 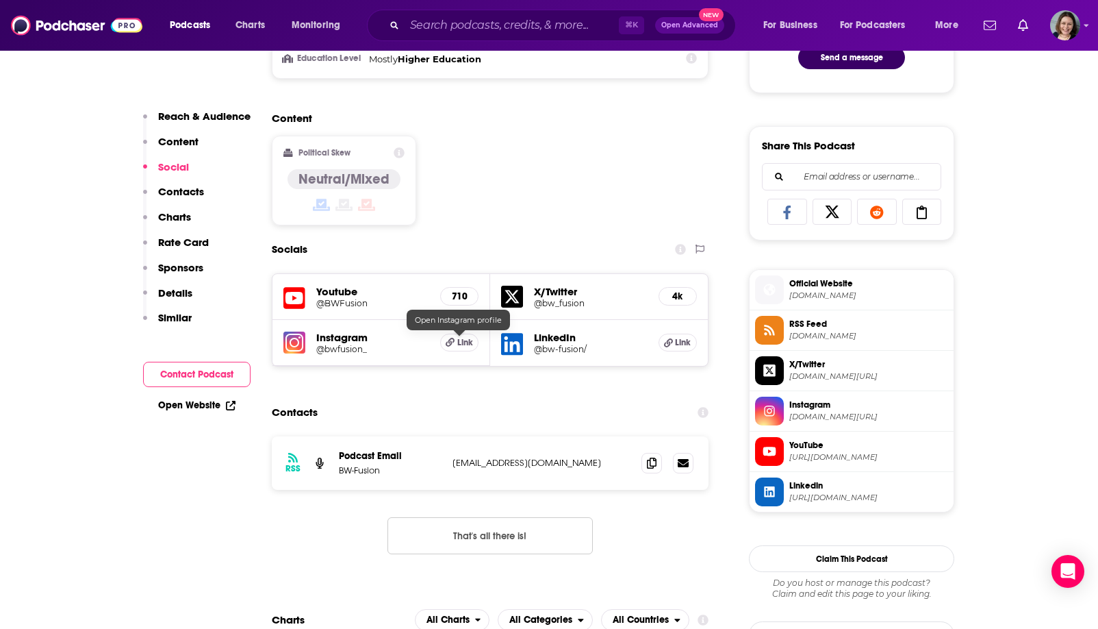 I want to click on img: User Profile, so click(x=1065, y=25).